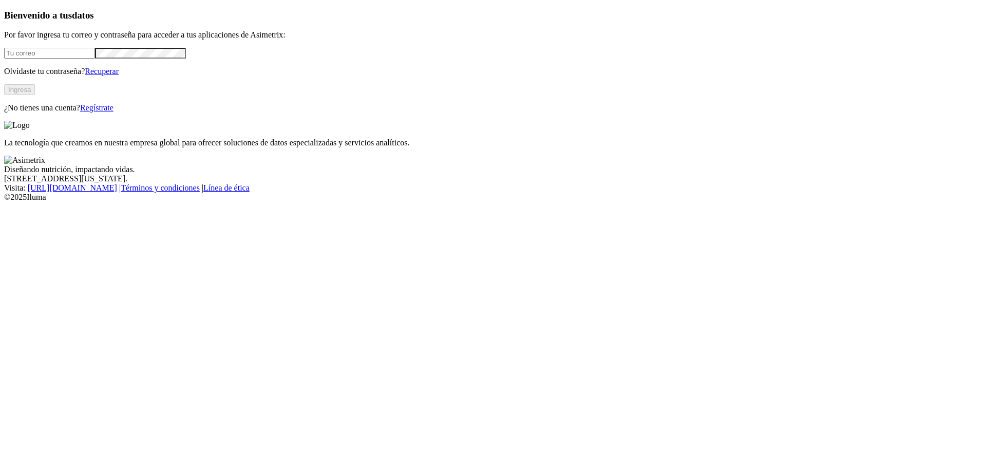 The image size is (986, 468). Describe the element at coordinates (17, 125) in the screenshot. I see `img: Logo` at that location.